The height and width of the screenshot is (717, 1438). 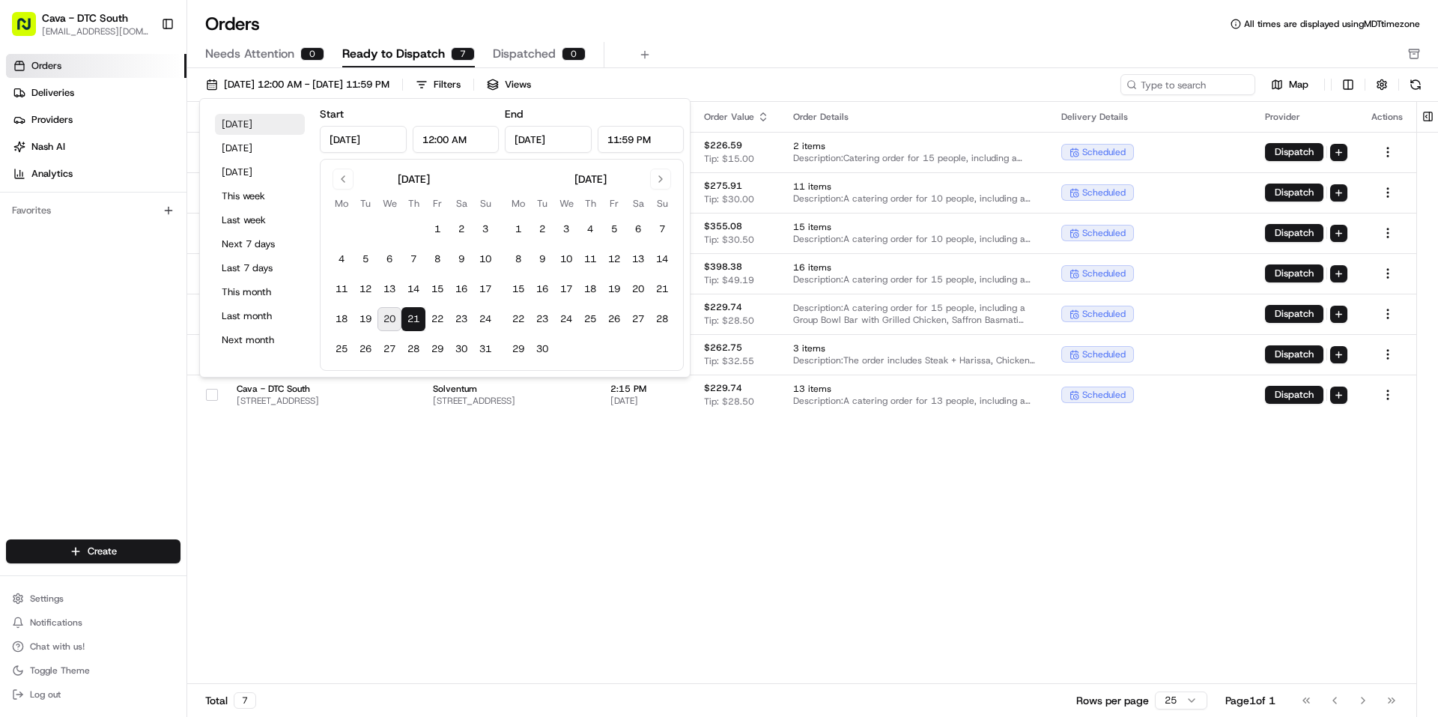 What do you see at coordinates (566, 229) in the screenshot?
I see `button: 3` at bounding box center [566, 229].